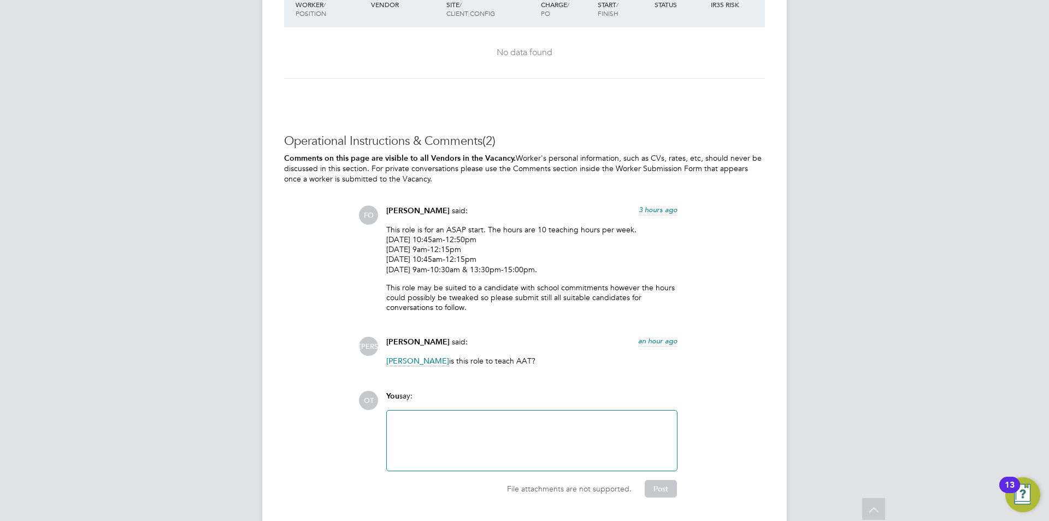 Image resolution: width=1049 pixels, height=521 pixels. I want to click on button: Post, so click(661, 489).